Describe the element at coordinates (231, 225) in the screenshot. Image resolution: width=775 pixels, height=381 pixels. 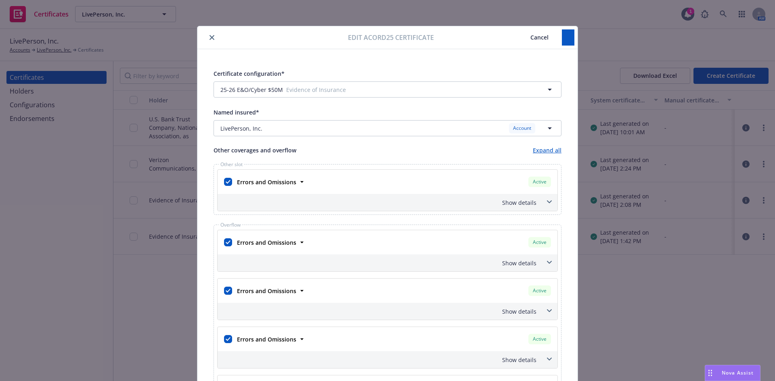
I see `span: Overflow` at that location.